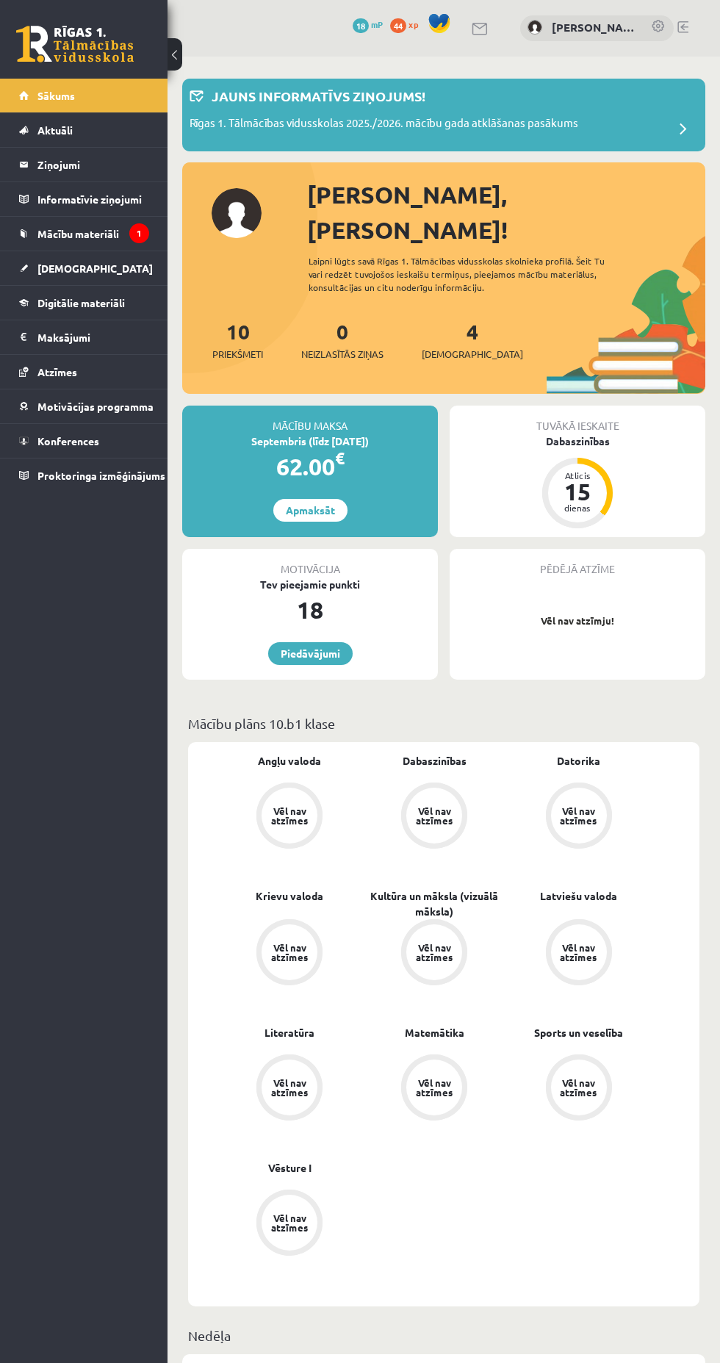 Image resolution: width=720 pixels, height=1363 pixels. I want to click on div: 15, so click(578, 492).